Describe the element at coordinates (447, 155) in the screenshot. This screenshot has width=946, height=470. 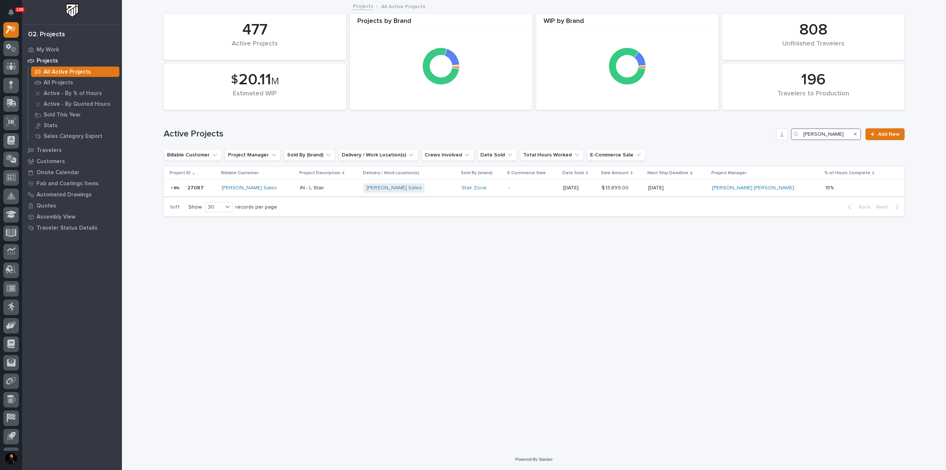
I see `button: Crews Involved` at that location.